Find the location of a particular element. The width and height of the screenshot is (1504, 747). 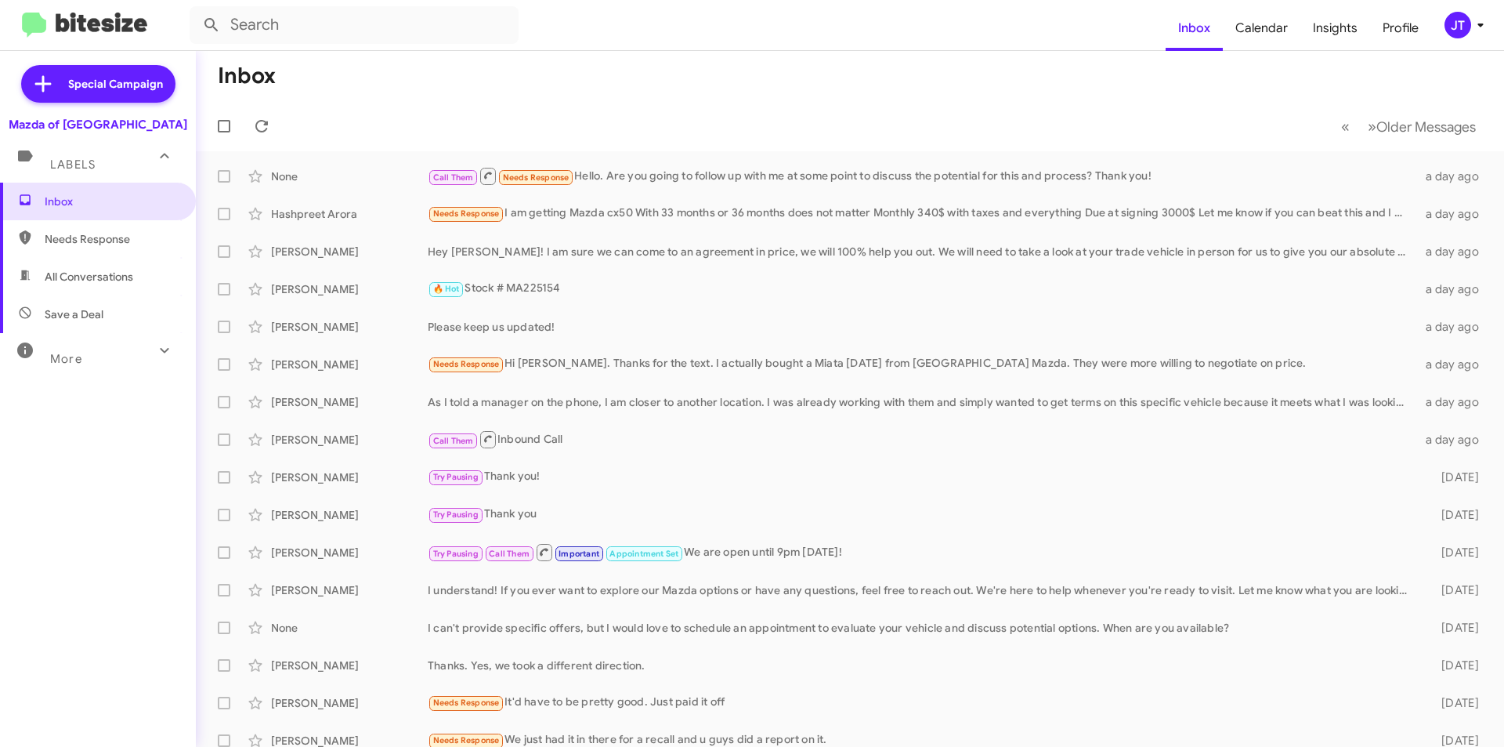

span: Calendar is located at coordinates (1261, 28).